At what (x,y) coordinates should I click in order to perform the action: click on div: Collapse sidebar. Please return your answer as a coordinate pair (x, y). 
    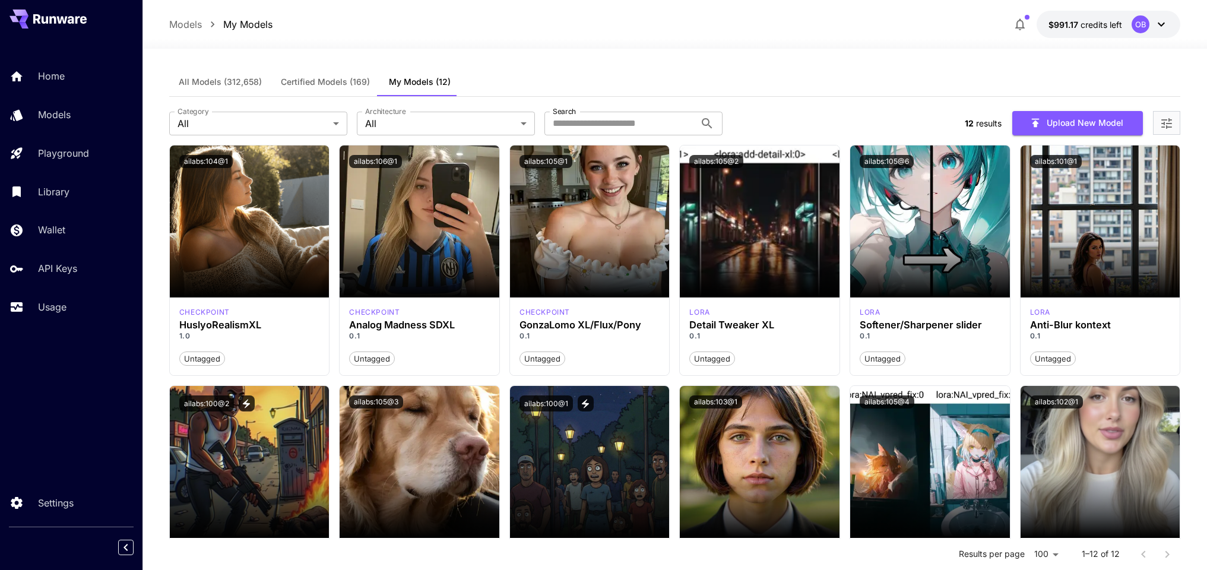
    Looking at the image, I should click on (135, 547).